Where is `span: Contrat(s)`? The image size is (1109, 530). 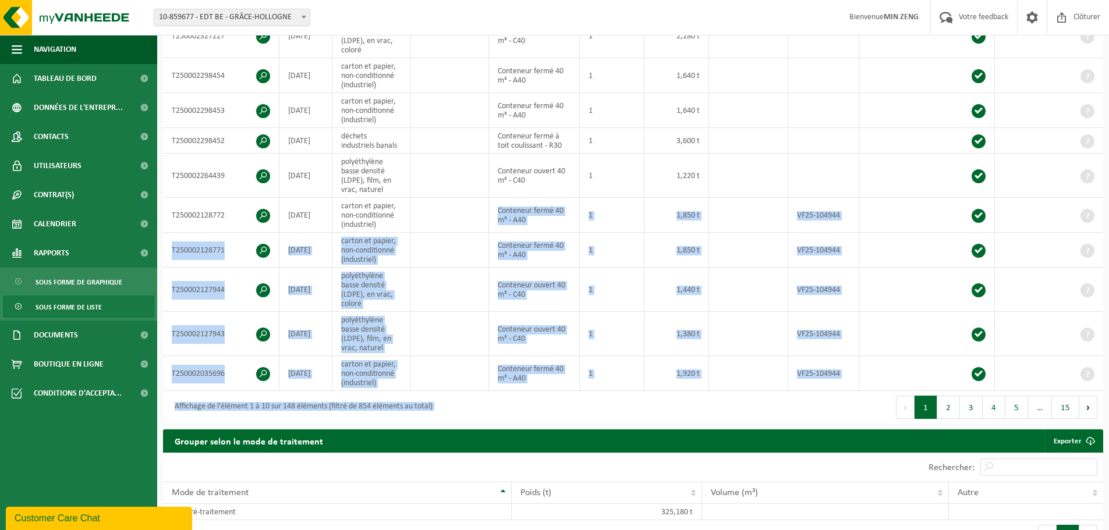 span: Contrat(s) is located at coordinates (54, 195).